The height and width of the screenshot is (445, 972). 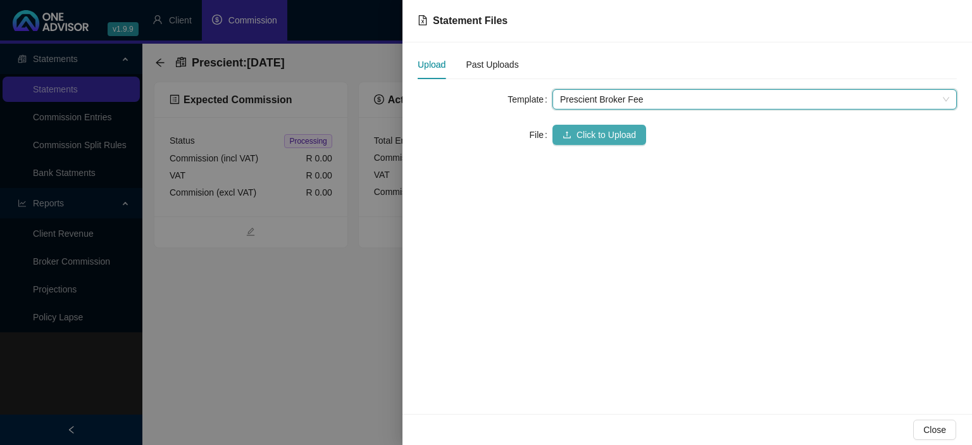 I want to click on div: Past Uploads, so click(x=492, y=65).